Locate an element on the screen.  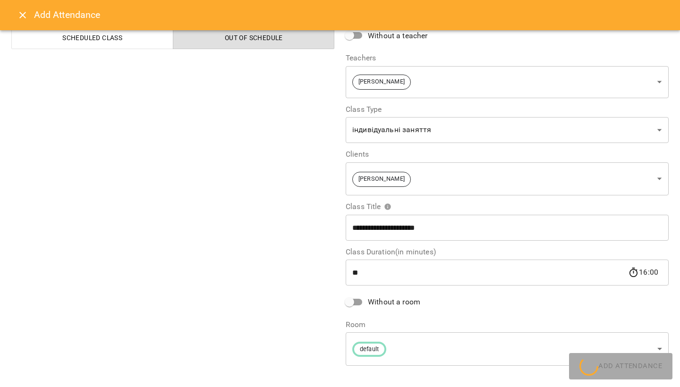
span: Class Title is located at coordinates (369, 207).